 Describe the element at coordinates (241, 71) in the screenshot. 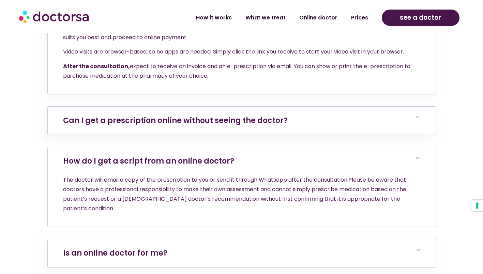

I see `p: expect to receive an invoice and an e-prescription via email. You can show or print the e-prescri...` at that location.